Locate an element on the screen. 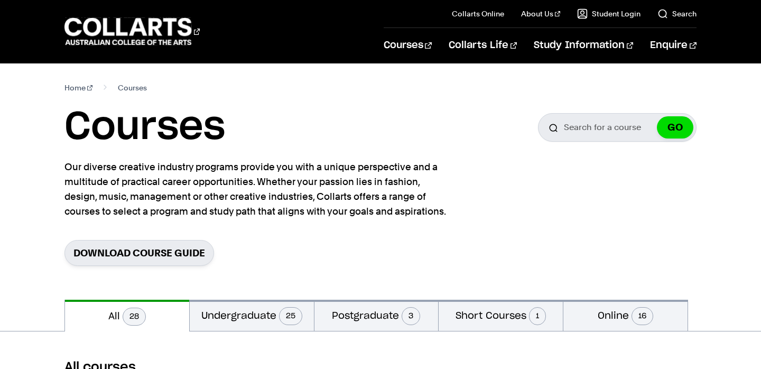  input: Search for a course is located at coordinates (617, 127).